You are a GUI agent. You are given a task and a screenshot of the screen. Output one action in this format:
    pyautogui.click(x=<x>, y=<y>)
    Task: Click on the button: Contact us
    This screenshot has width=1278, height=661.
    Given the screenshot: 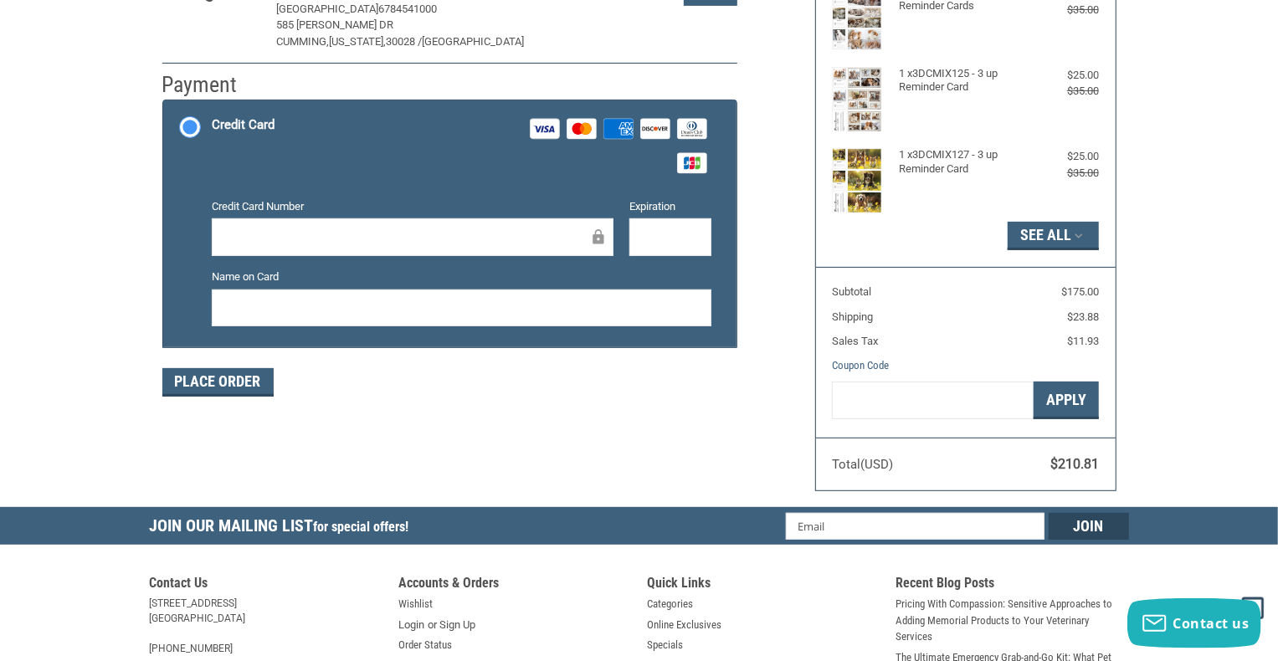 What is the action you would take?
    pyautogui.click(x=1194, y=623)
    